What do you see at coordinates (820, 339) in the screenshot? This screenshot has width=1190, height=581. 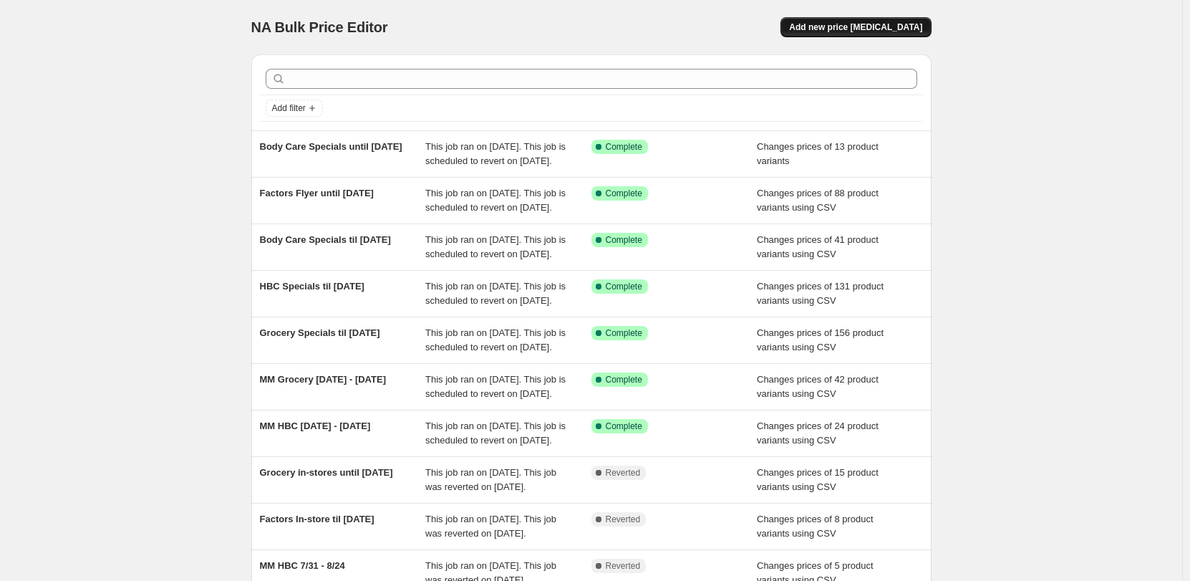 I see `span: Changes prices of 156 product variants using CSV` at bounding box center [820, 339].